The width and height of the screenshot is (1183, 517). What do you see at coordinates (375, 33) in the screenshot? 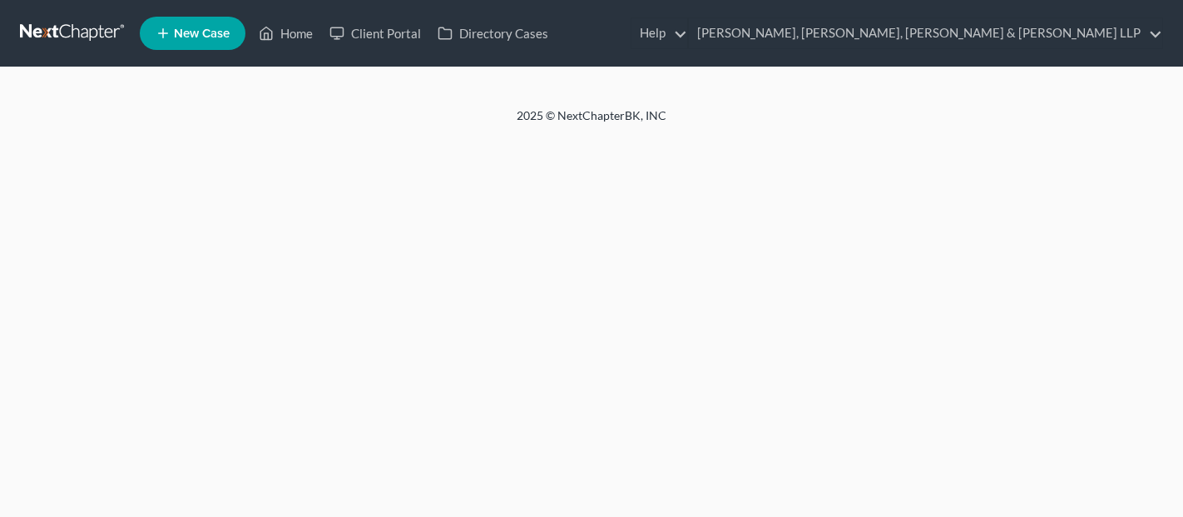
I see `a: Client Portal` at bounding box center [375, 33].